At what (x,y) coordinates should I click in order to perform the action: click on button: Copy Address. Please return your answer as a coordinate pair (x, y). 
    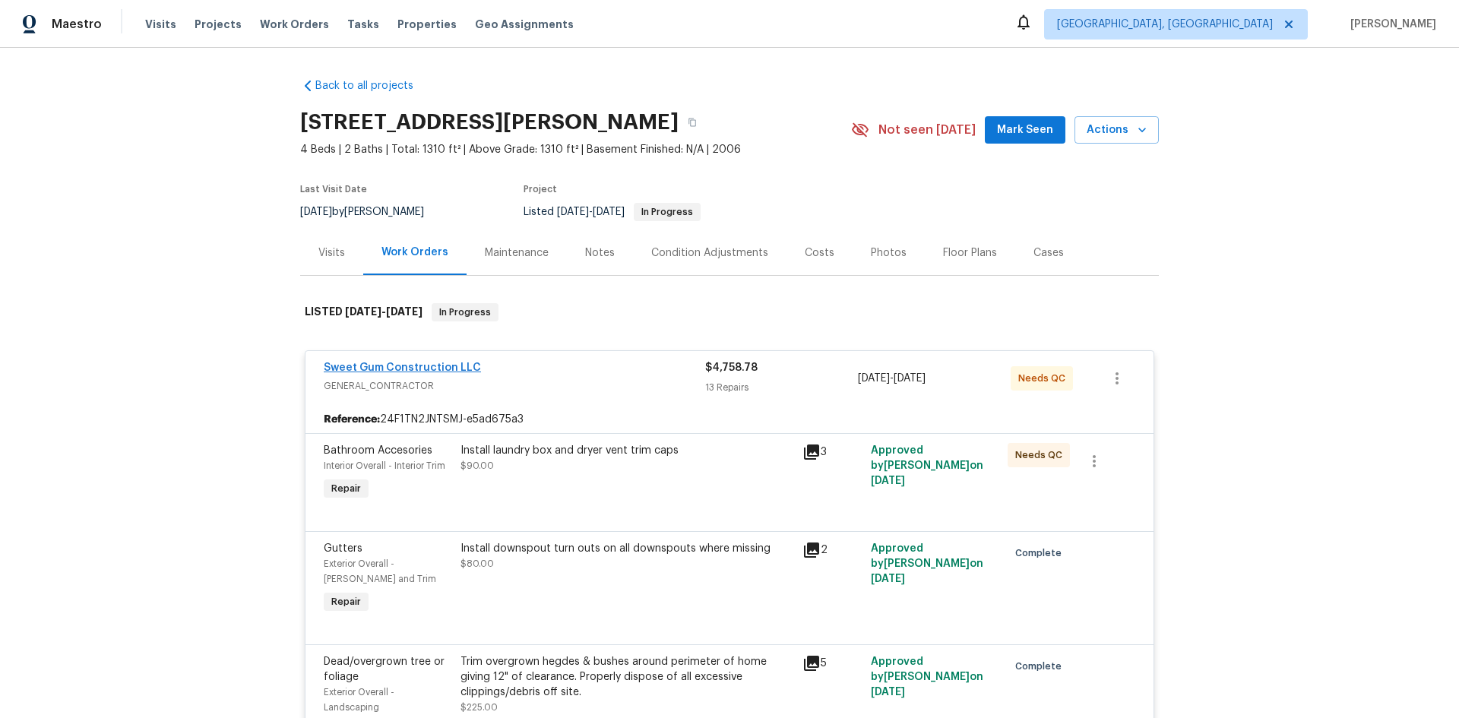
    Looking at the image, I should click on (692, 122).